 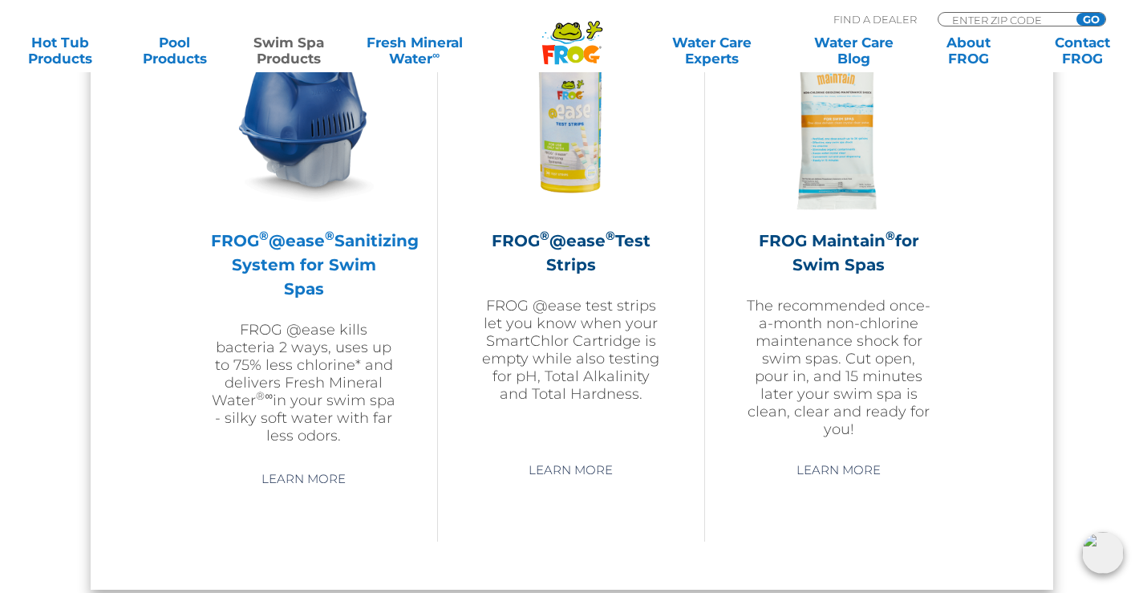 What do you see at coordinates (853, 51) in the screenshot?
I see `a: Water CareBlog` at bounding box center [853, 51].